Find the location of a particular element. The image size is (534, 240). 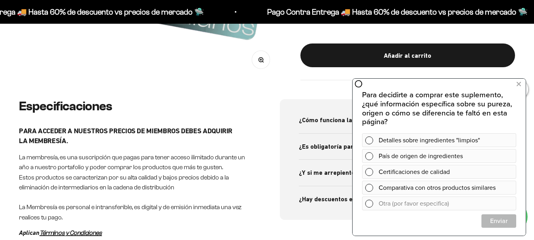

span: ¿Cómo funciona la membresía? is located at coordinates (344, 120).